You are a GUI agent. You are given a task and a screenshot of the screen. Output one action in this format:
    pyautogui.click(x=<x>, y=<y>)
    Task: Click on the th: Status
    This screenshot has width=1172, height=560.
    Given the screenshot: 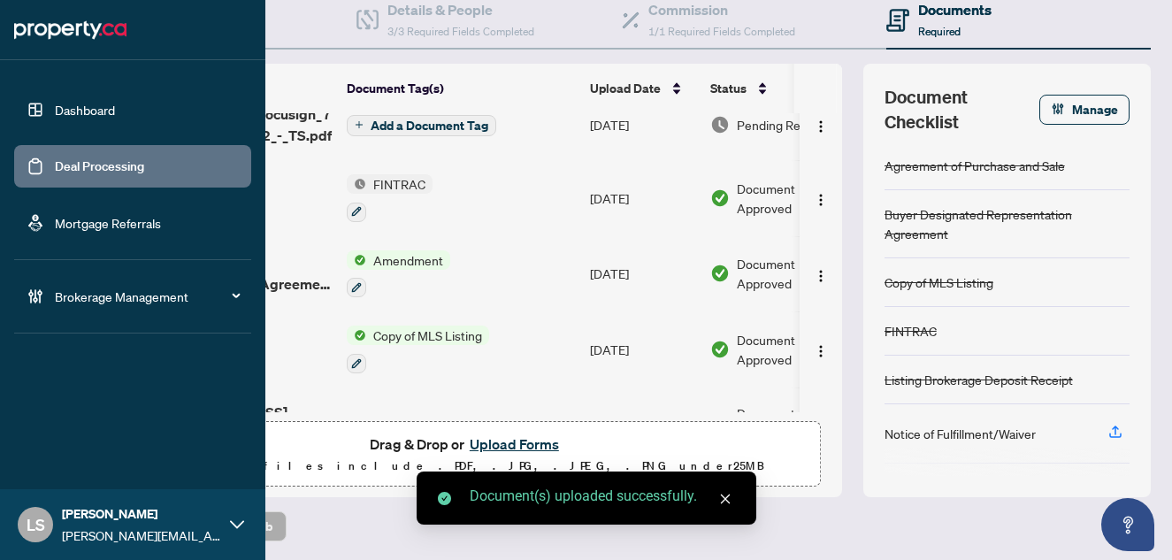 What is the action you would take?
    pyautogui.click(x=778, y=88)
    